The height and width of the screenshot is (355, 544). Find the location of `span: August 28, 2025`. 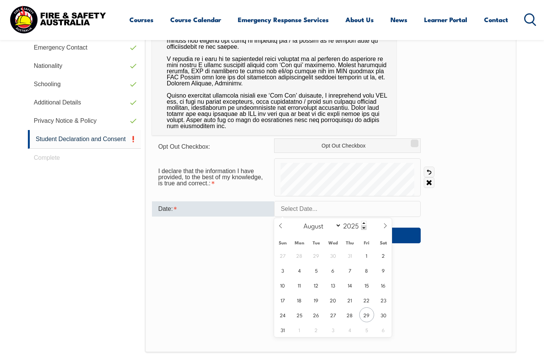

span: August 28, 2025 is located at coordinates (349, 315).